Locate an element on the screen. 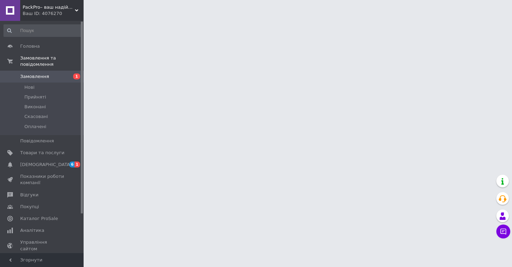 This screenshot has width=512, height=267. span: Нові is located at coordinates (29, 87).